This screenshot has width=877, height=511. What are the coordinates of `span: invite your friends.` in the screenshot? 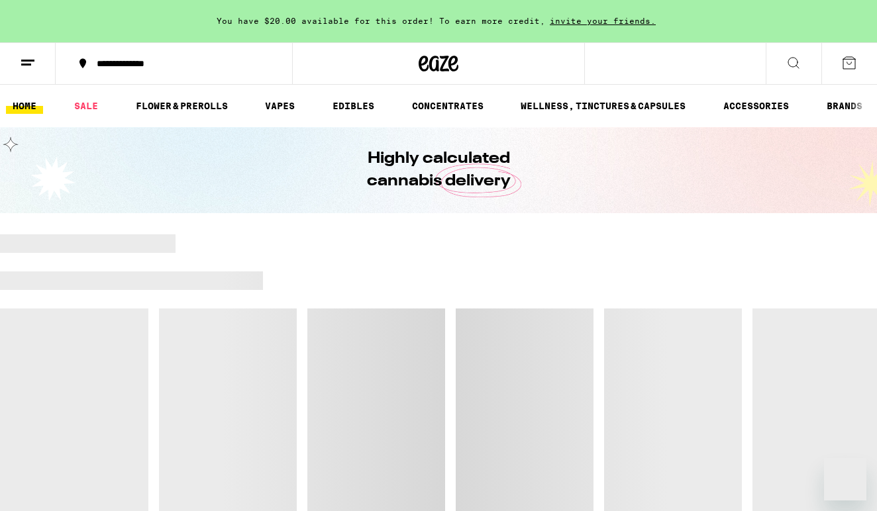 It's located at (603, 21).